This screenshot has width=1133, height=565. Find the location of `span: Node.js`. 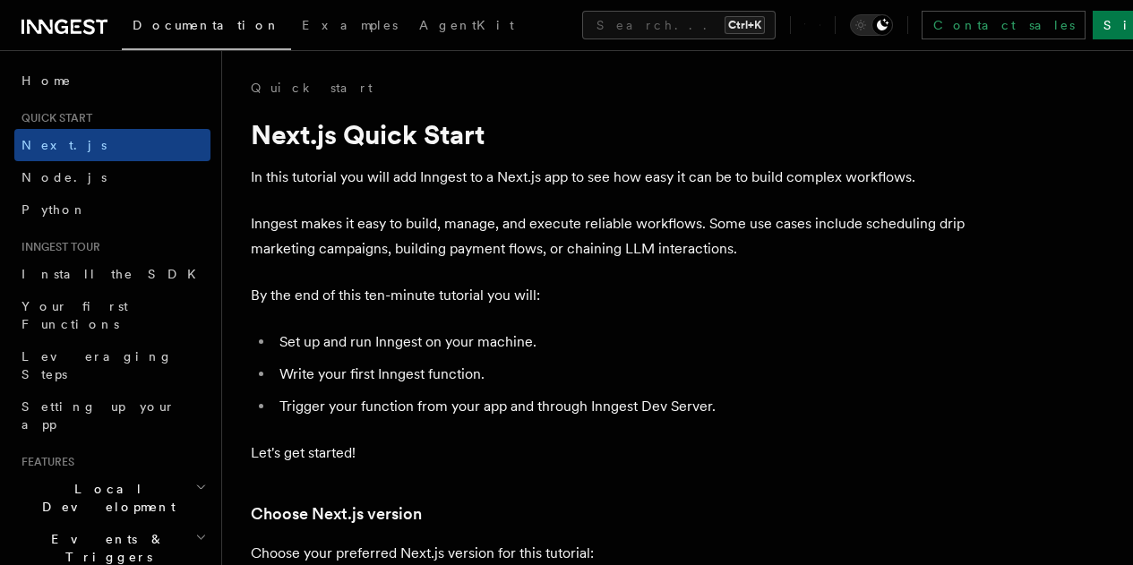

span: Node.js is located at coordinates (64, 177).